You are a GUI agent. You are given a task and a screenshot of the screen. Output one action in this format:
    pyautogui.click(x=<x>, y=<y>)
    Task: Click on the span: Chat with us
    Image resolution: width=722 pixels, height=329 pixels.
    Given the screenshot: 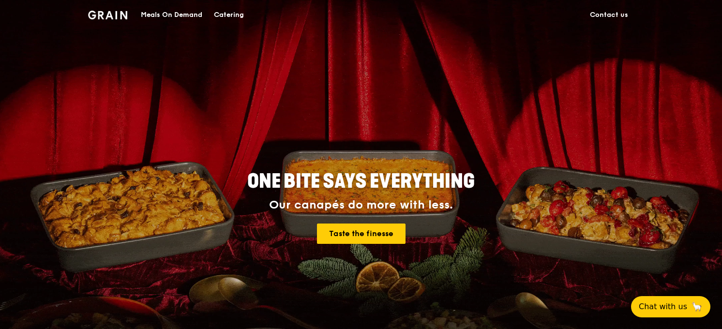 What is the action you would take?
    pyautogui.click(x=663, y=307)
    